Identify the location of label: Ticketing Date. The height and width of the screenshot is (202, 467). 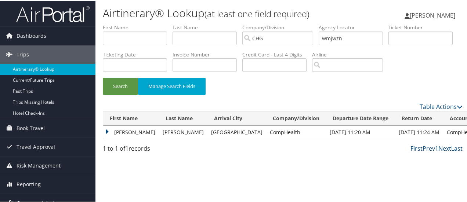
(138, 54).